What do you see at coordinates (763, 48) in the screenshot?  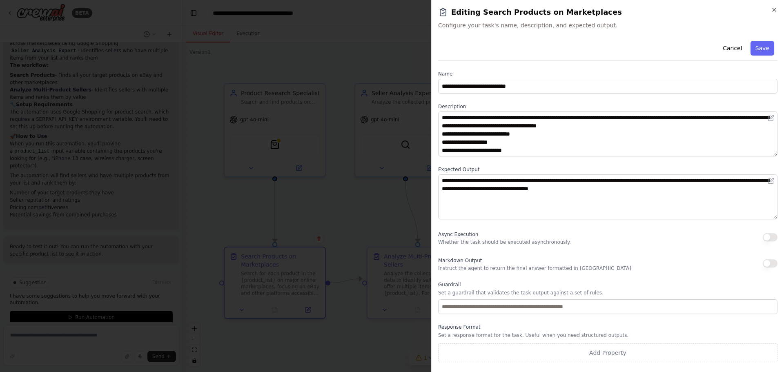 I see `button: Save` at bounding box center [763, 48].